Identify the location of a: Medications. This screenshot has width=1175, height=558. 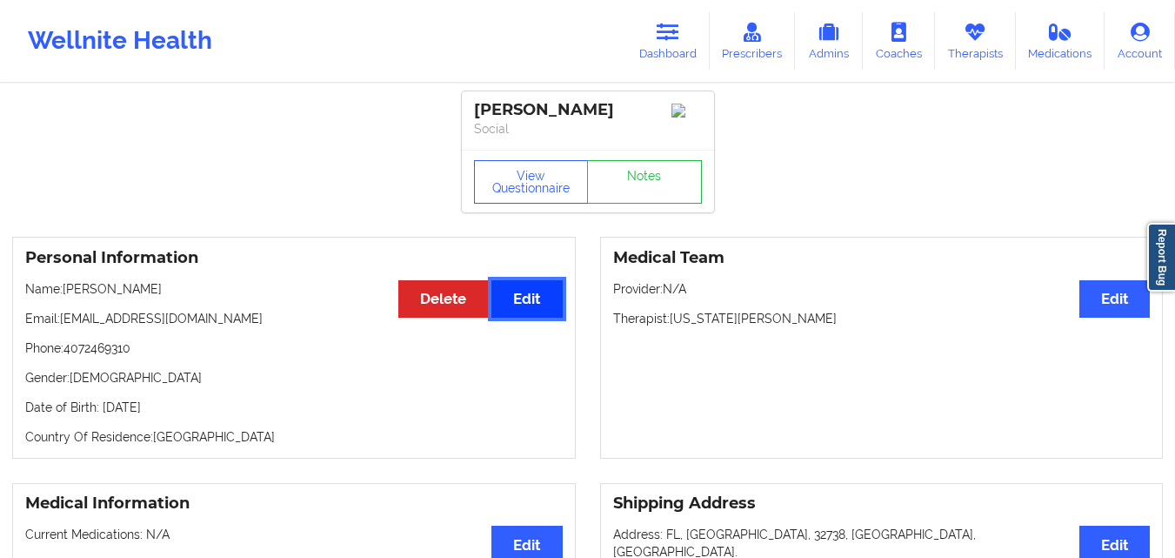
(1060, 41).